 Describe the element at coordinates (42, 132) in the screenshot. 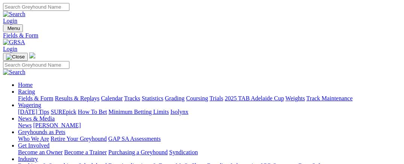

I see `a: Greyhounds as Pets` at that location.